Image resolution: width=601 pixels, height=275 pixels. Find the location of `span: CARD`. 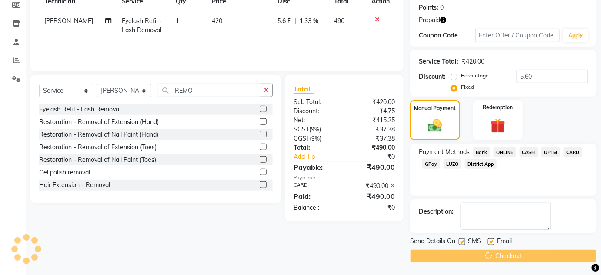

span: CARD is located at coordinates (573, 152).